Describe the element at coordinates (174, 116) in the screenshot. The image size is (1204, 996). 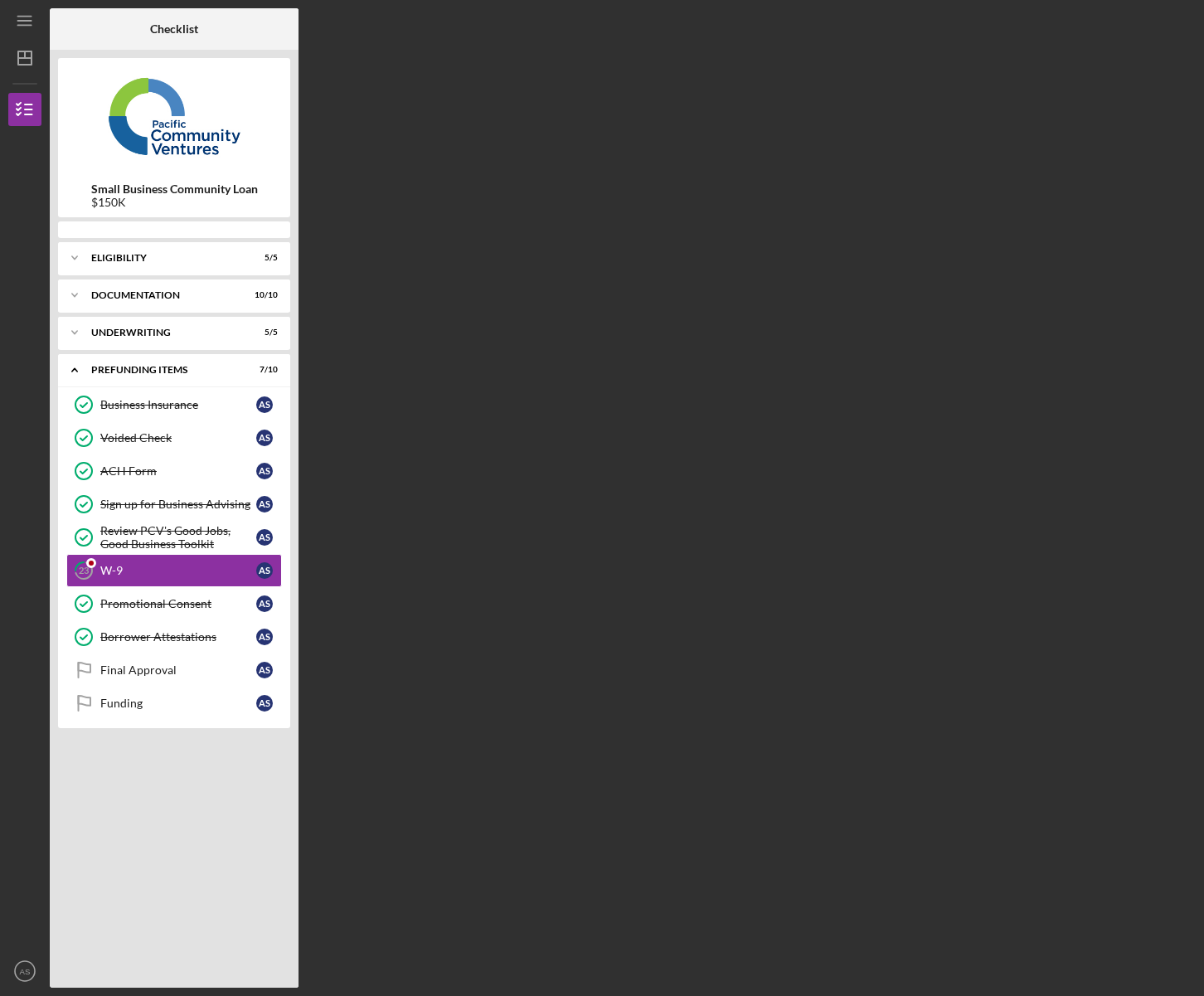
I see `img: Product logo` at that location.